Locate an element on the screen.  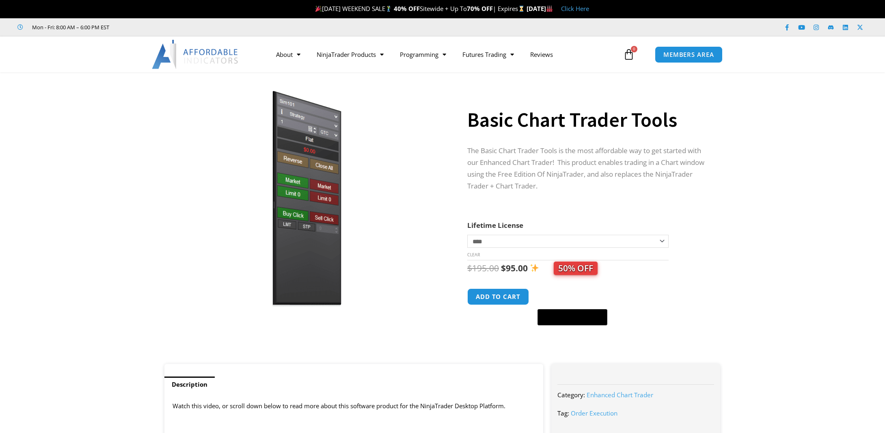
a: Reviews is located at coordinates (542, 54).